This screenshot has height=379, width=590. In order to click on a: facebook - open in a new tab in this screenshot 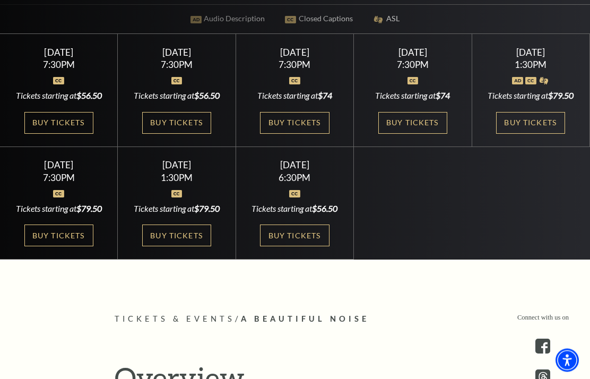, I will do `click(543, 346)`.